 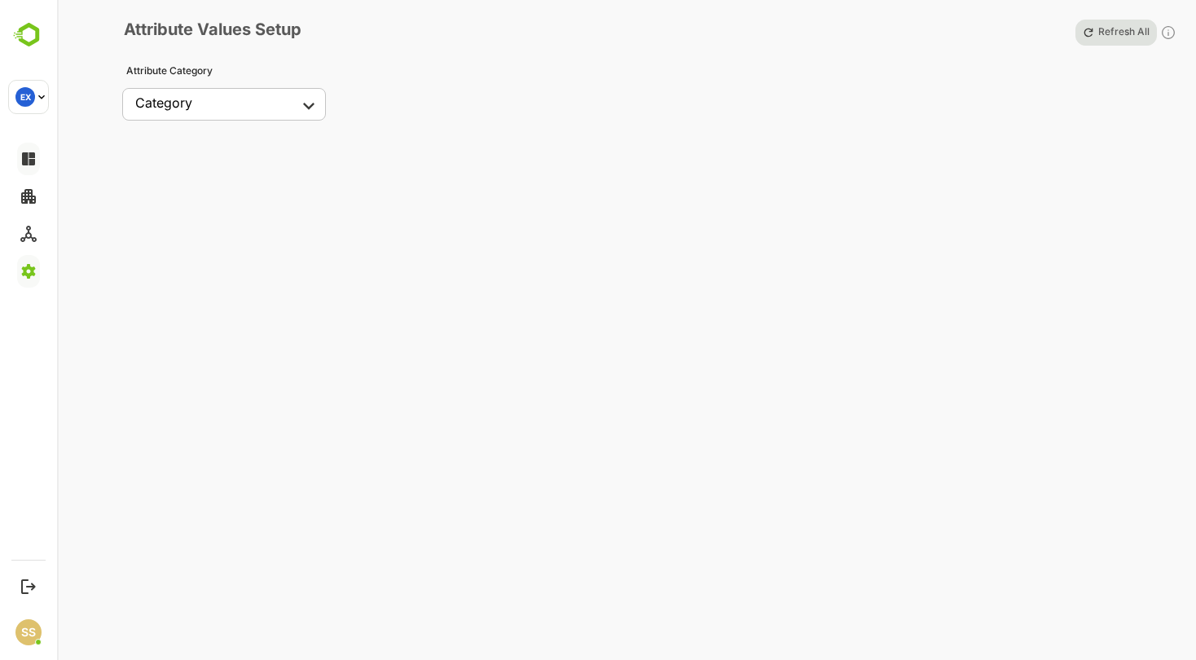 What do you see at coordinates (239, 71) in the screenshot?
I see `p: Attribute Category` at bounding box center [239, 71].